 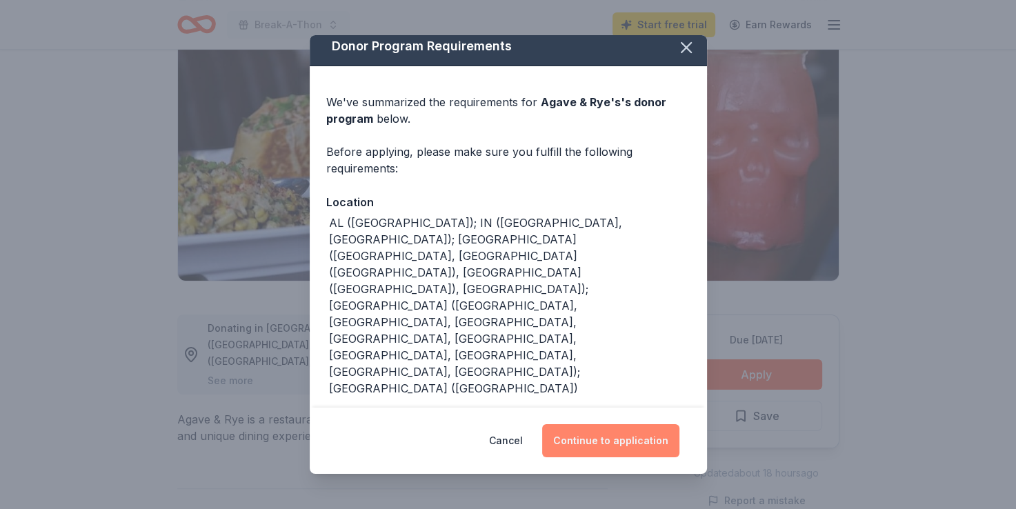 What do you see at coordinates (508, 110) in the screenshot?
I see `div: We've summarized the requirements for below.` at bounding box center [508, 110].